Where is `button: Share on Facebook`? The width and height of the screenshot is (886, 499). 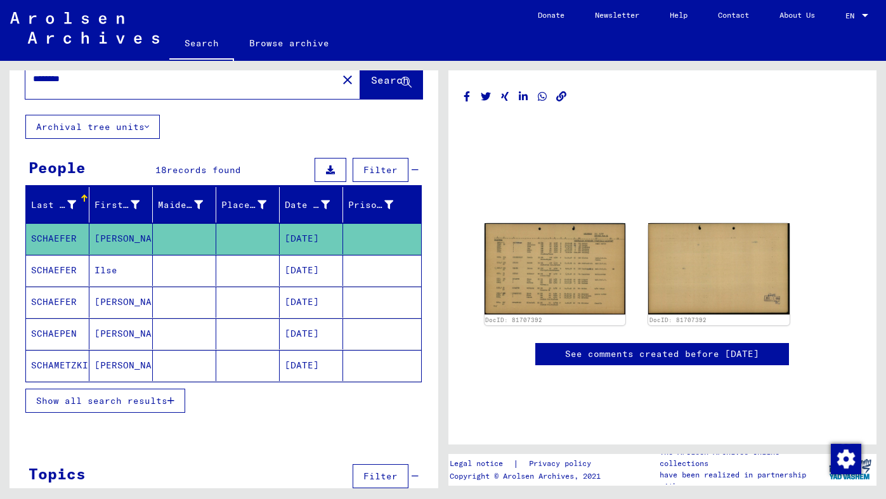
button: Share on Facebook is located at coordinates (467, 96).